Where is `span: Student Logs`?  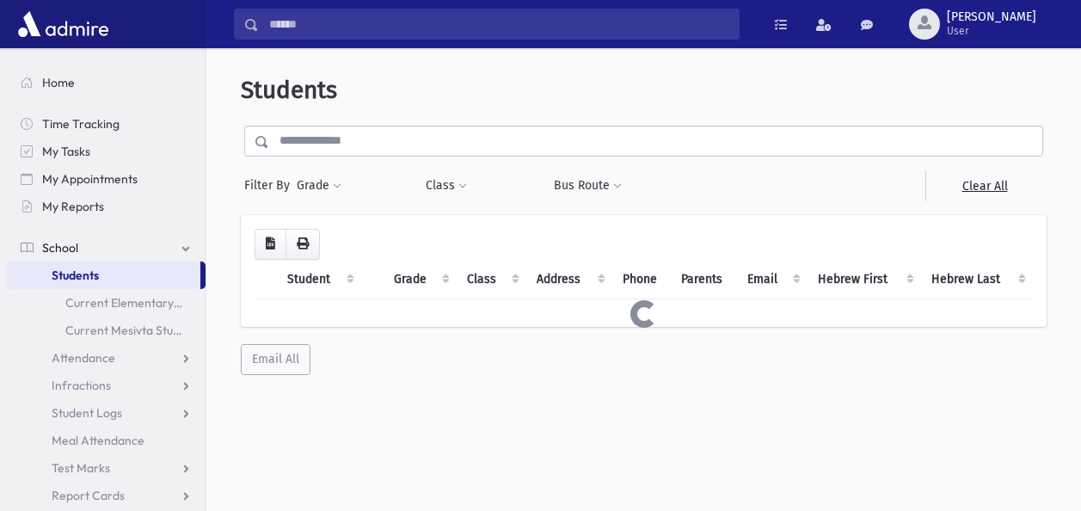
span: Student Logs is located at coordinates (87, 413).